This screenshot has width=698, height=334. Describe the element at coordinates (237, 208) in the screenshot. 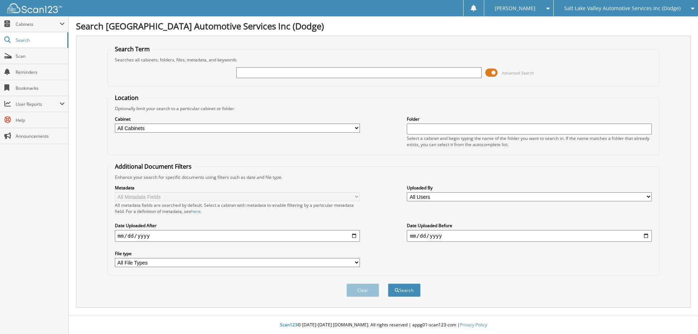

I see `div: All metadata fields are searched by default. Select a cabinet with metadata to enable filtering b...` at that location.